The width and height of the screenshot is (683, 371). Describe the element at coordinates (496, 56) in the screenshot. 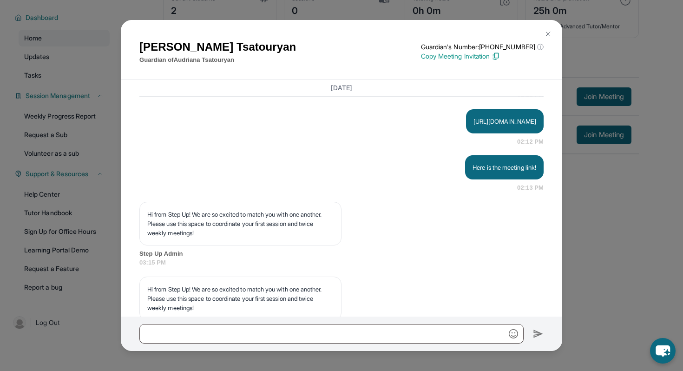

I see `img: Copy Icon` at that location.